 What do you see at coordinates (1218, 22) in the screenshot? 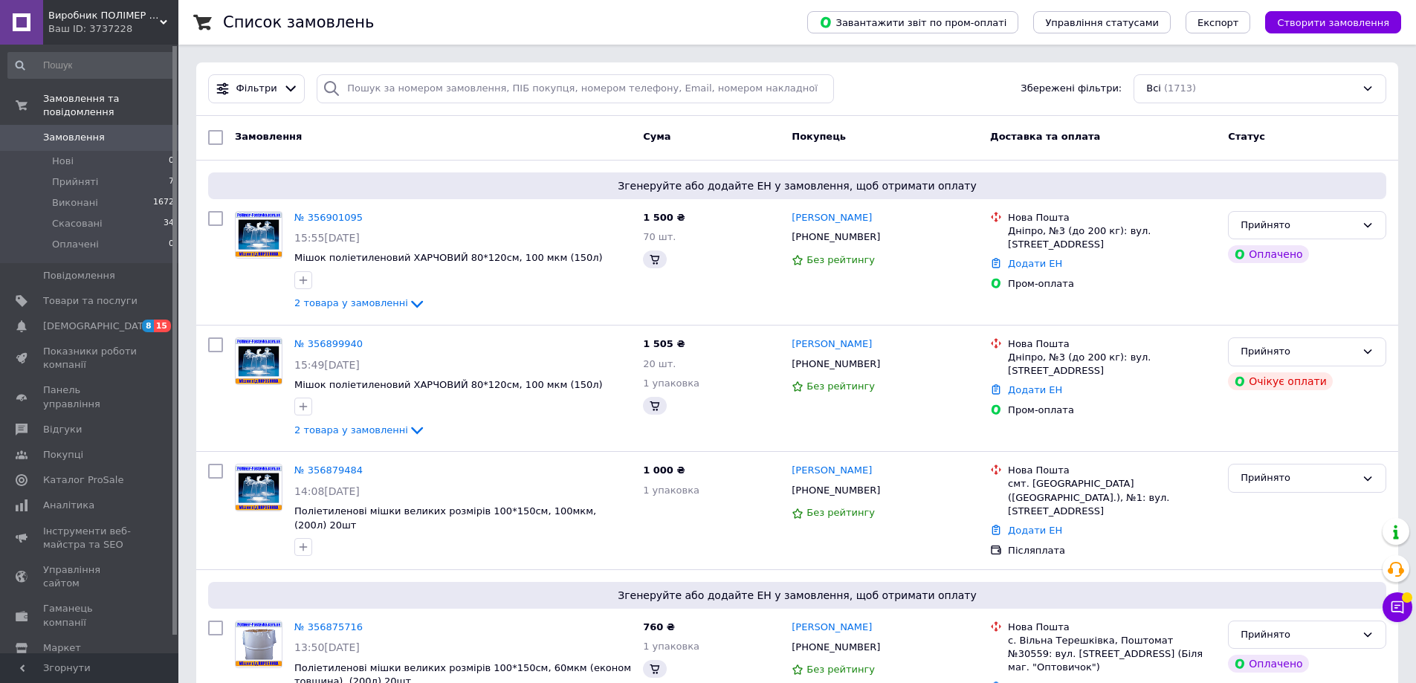
I see `button: Експорт` at bounding box center [1218, 22].